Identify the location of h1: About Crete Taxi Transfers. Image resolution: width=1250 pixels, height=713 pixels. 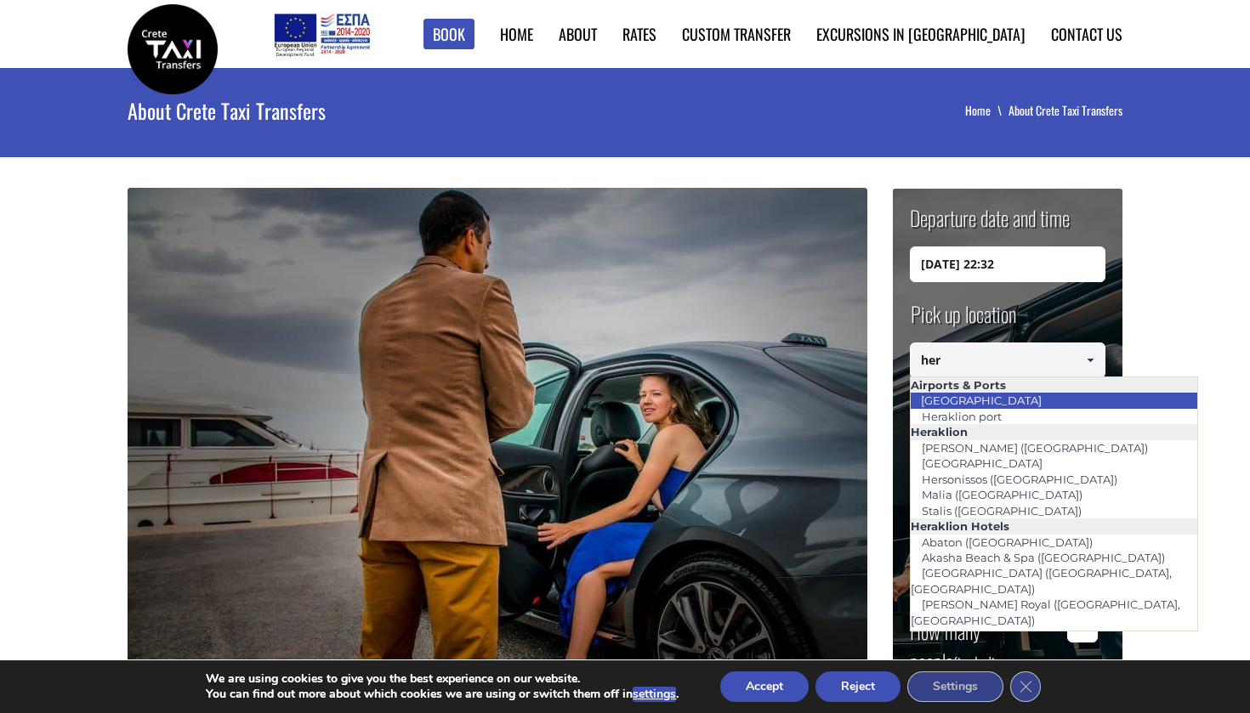
(405, 111).